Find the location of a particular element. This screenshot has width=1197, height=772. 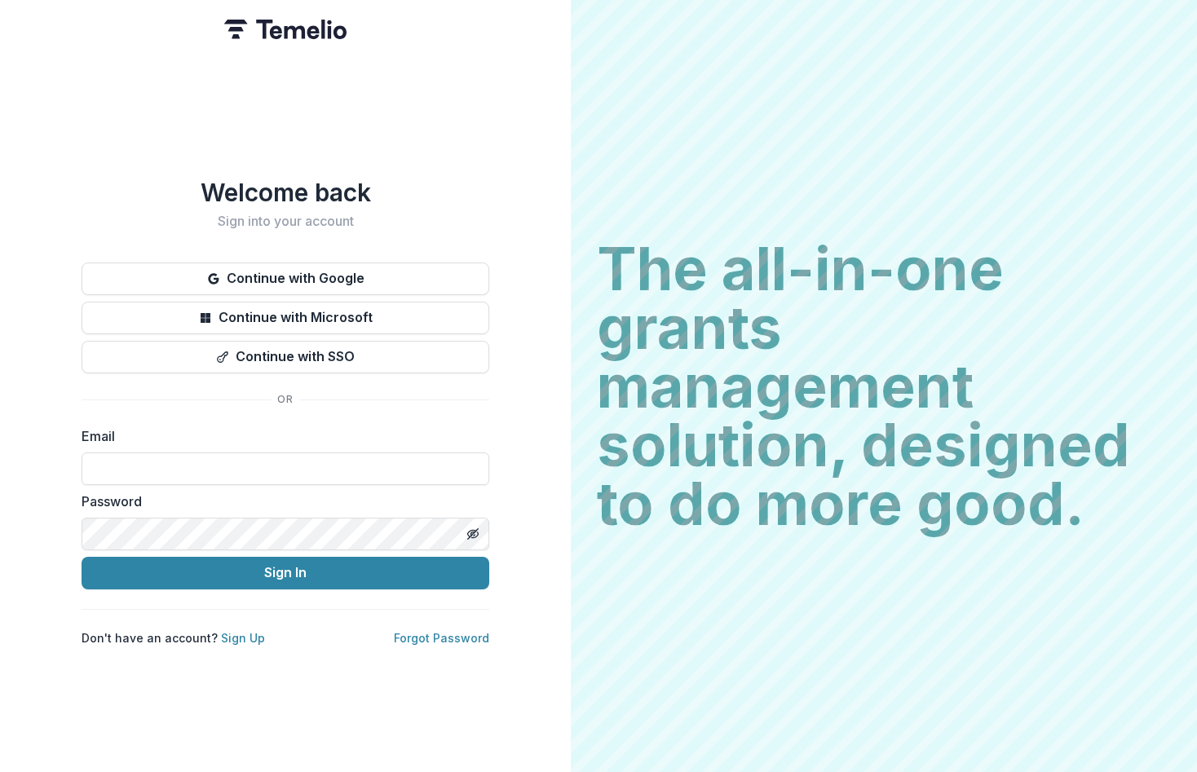

img: Temelio is located at coordinates (285, 29).